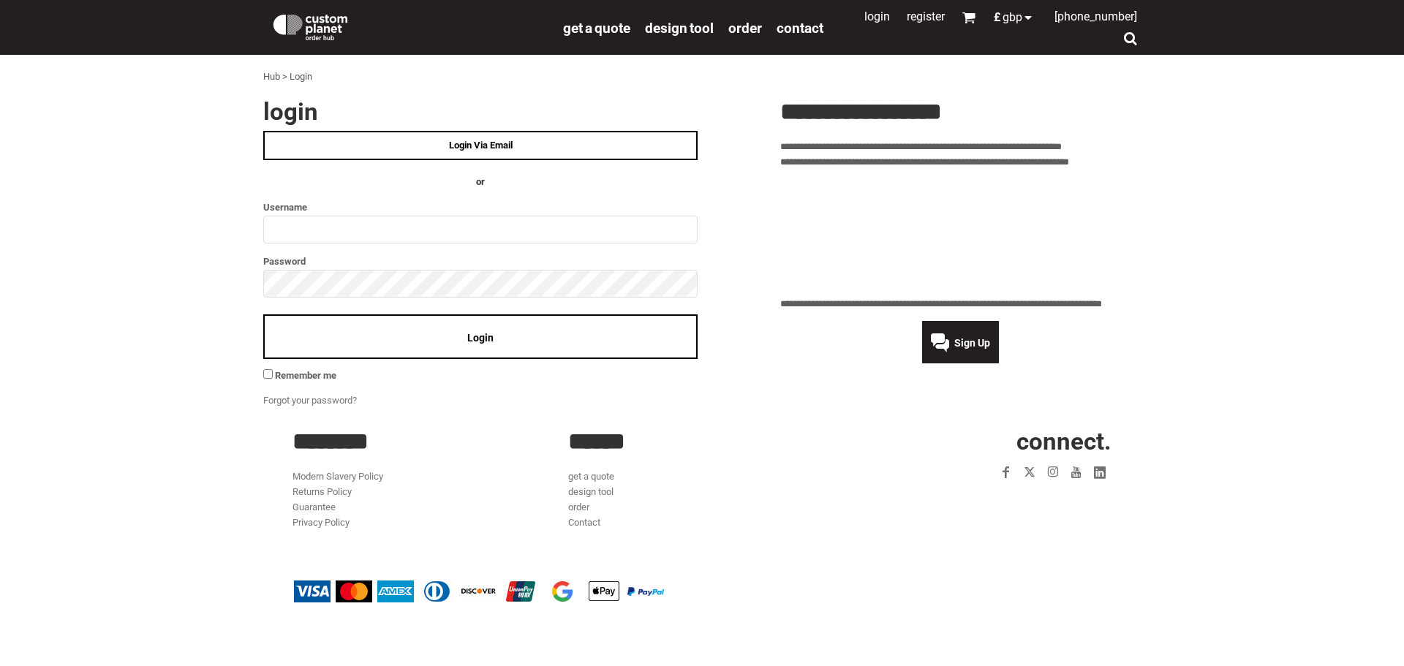 The image size is (1404, 666). What do you see at coordinates (312, 591) in the screenshot?
I see `img: Visa` at bounding box center [312, 591].